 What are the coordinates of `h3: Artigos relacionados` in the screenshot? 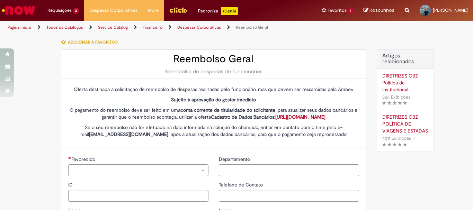 It's located at (405, 59).